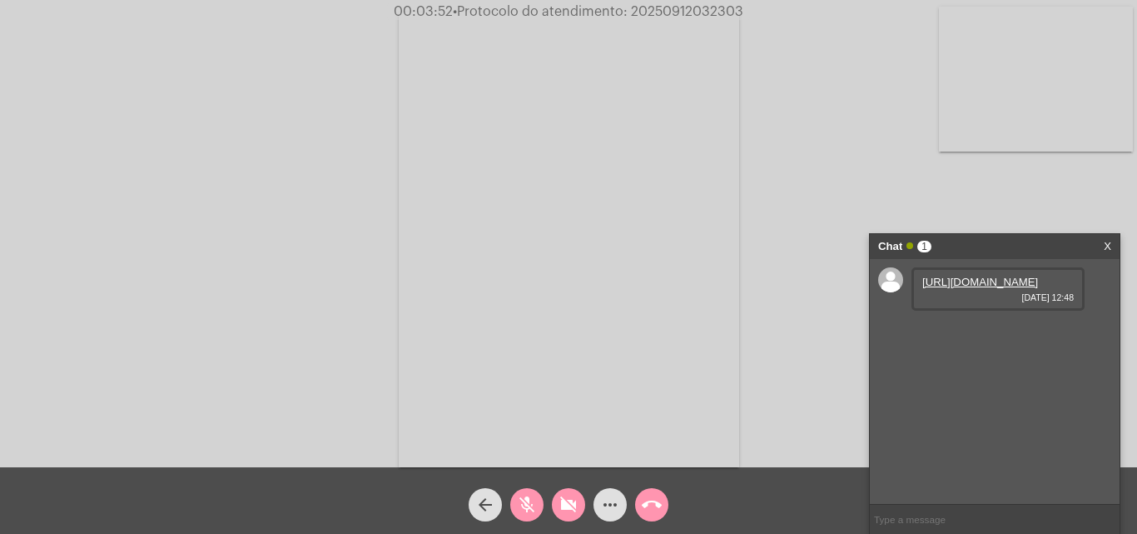 This screenshot has width=1137, height=534. What do you see at coordinates (910, 246) in the screenshot?
I see `span: Online` at bounding box center [910, 246].